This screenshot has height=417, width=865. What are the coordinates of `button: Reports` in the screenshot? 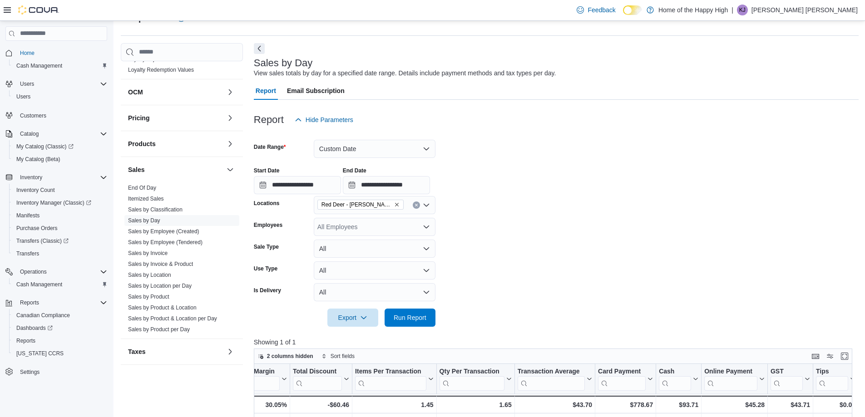 It's located at (60, 341).